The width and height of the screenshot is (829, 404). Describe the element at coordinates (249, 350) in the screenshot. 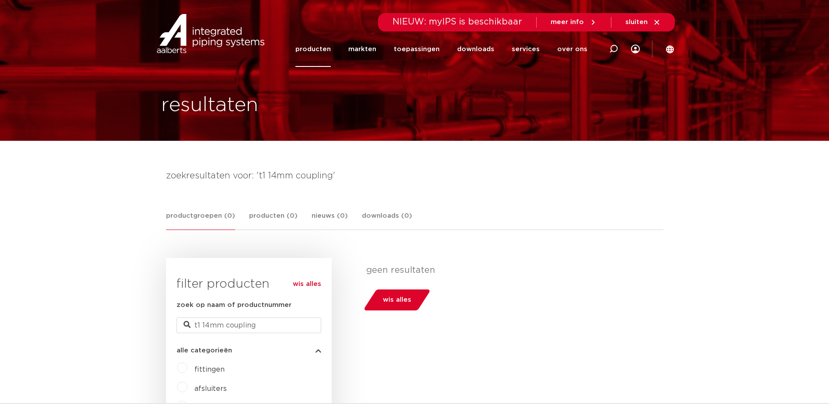

I see `button: alle categorieën` at that location.